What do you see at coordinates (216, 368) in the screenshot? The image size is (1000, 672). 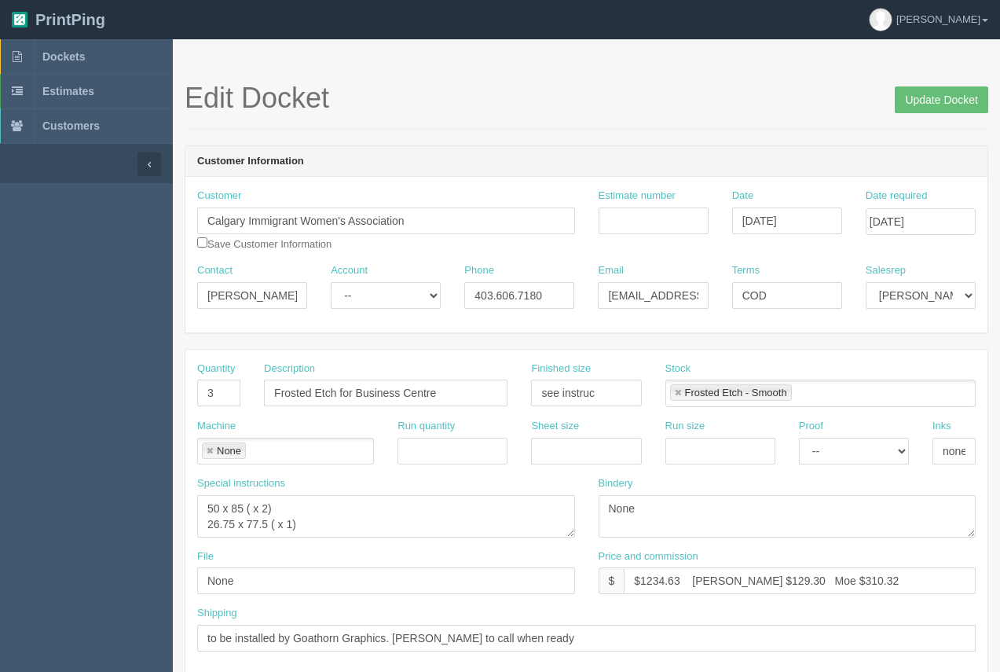 I see `label: Quantity` at bounding box center [216, 368].